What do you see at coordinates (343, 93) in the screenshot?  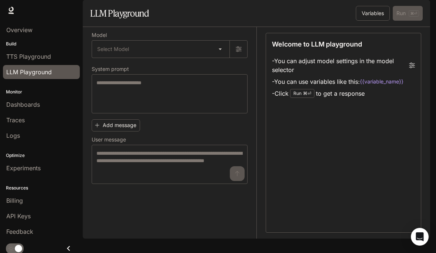 I see `li: - Click to get a response` at bounding box center [343, 93].